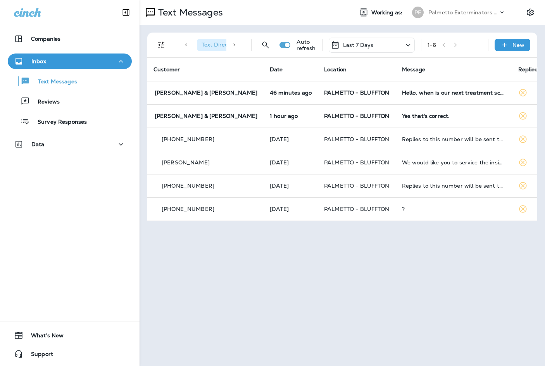 This screenshot has height=366, width=545. Describe the element at coordinates (167, 69) in the screenshot. I see `span: Customer` at that location.